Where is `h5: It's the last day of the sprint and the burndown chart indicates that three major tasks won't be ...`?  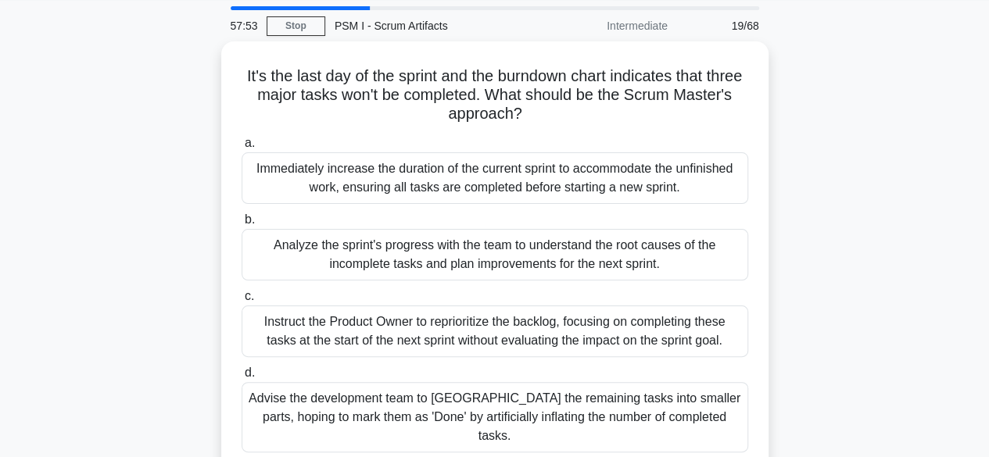
h5: It's the last day of the sprint and the burndown chart indicates that three major tasks won't be ... is located at coordinates (495, 95).